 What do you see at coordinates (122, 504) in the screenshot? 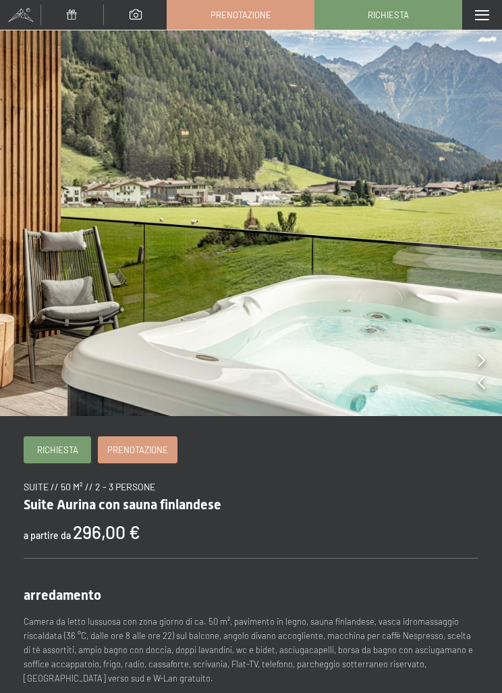
I see `span: Suite Aurina con sauna finlandese` at bounding box center [122, 504].